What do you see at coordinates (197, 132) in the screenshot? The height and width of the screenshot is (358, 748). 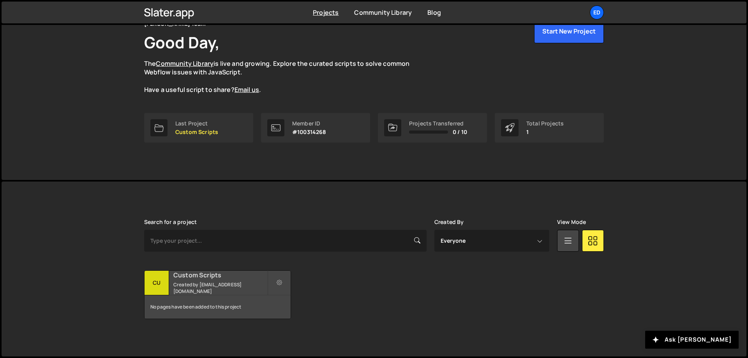 I see `p: Custom Scripts` at bounding box center [197, 132].